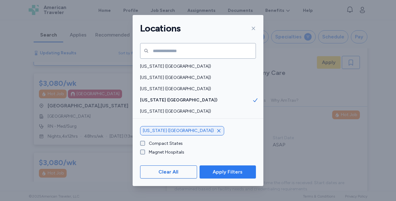 The width and height of the screenshot is (396, 201). I want to click on h1: Locations, so click(160, 28).